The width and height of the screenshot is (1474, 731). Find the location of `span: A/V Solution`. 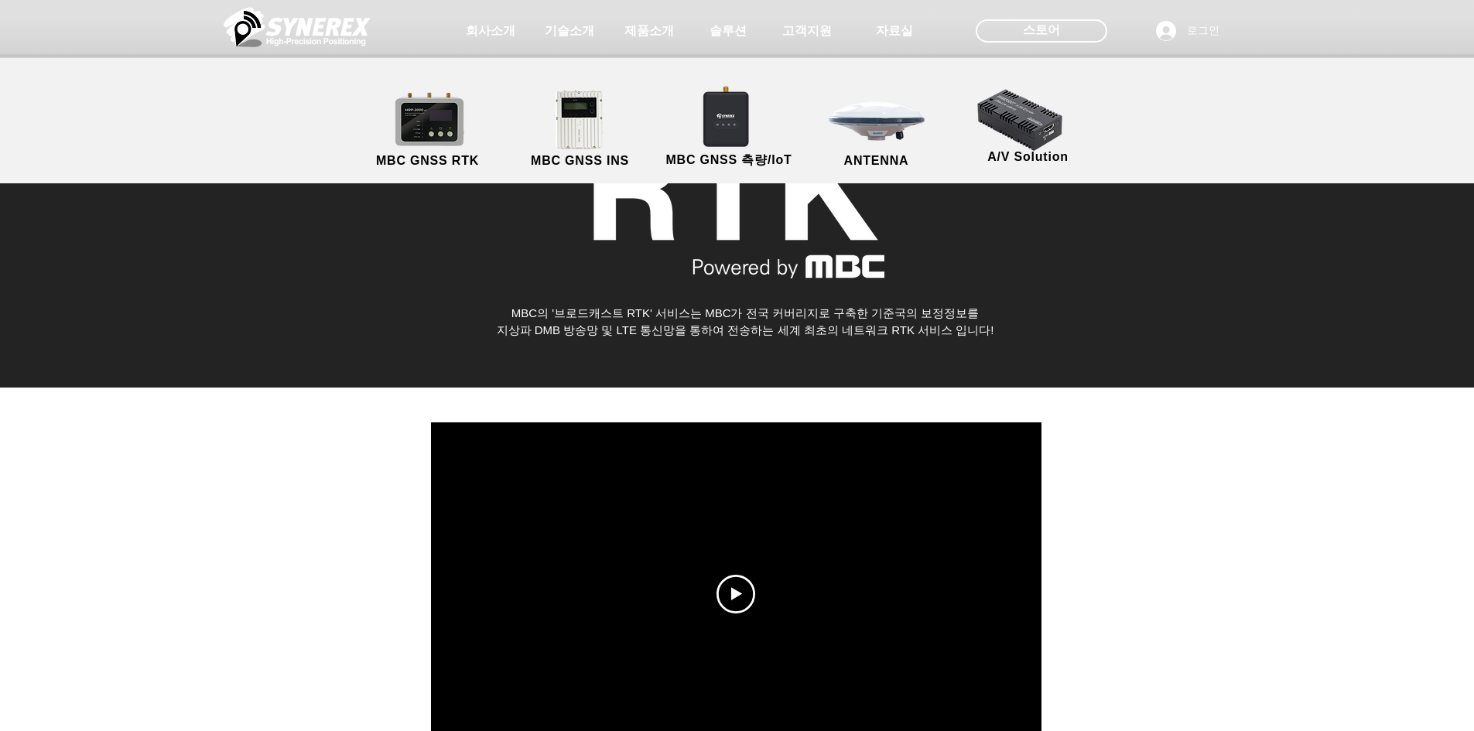

span: A/V Solution is located at coordinates (1027, 157).